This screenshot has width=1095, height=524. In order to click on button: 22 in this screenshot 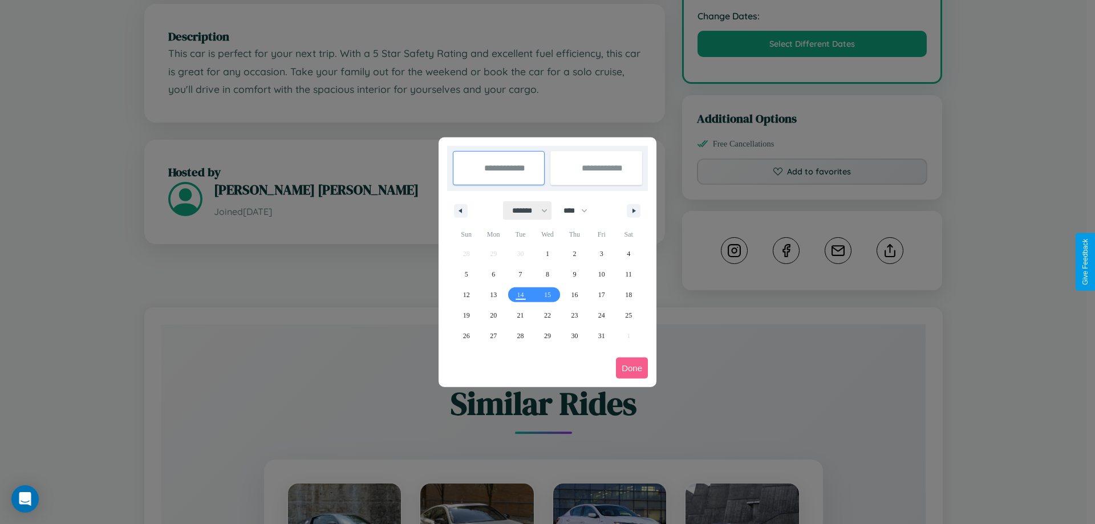, I will do `click(547, 315)`.